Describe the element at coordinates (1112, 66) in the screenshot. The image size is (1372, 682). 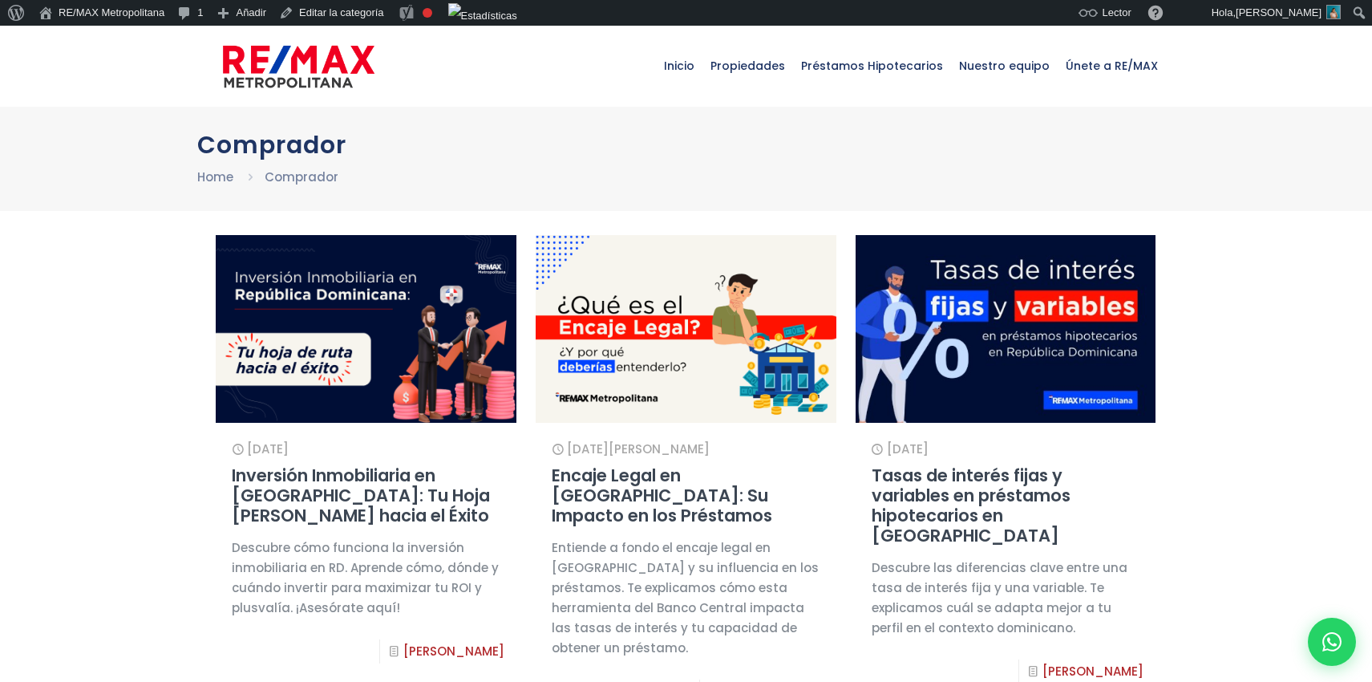
I see `span: Únete a RE/MAX` at that location.